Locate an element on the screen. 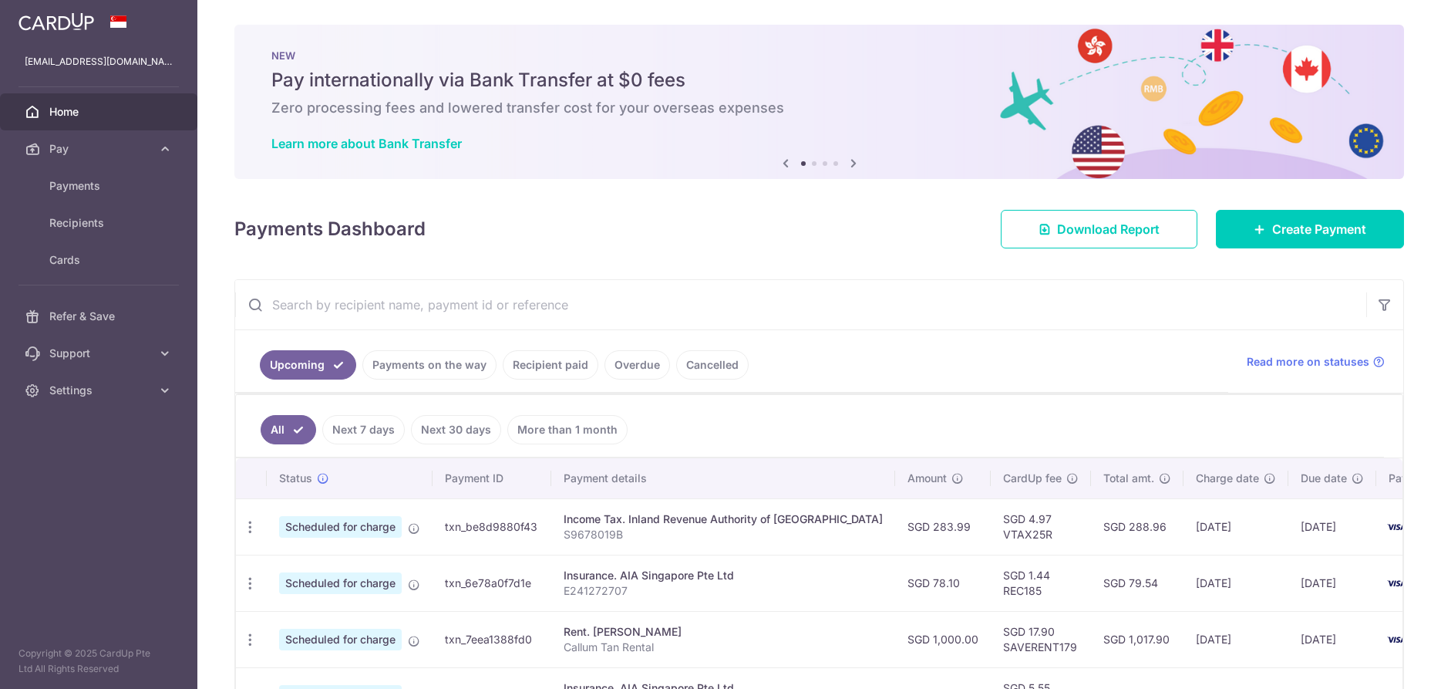 The width and height of the screenshot is (1441, 689). a: Payments on the way is located at coordinates (430, 365).